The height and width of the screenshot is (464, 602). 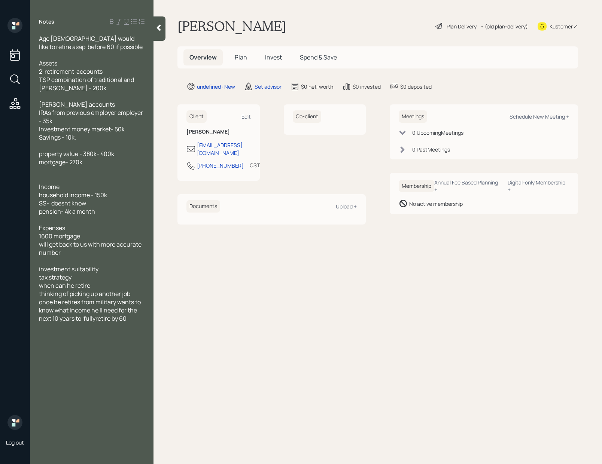 What do you see at coordinates (216, 86) in the screenshot?
I see `div: undefined · New` at bounding box center [216, 86].